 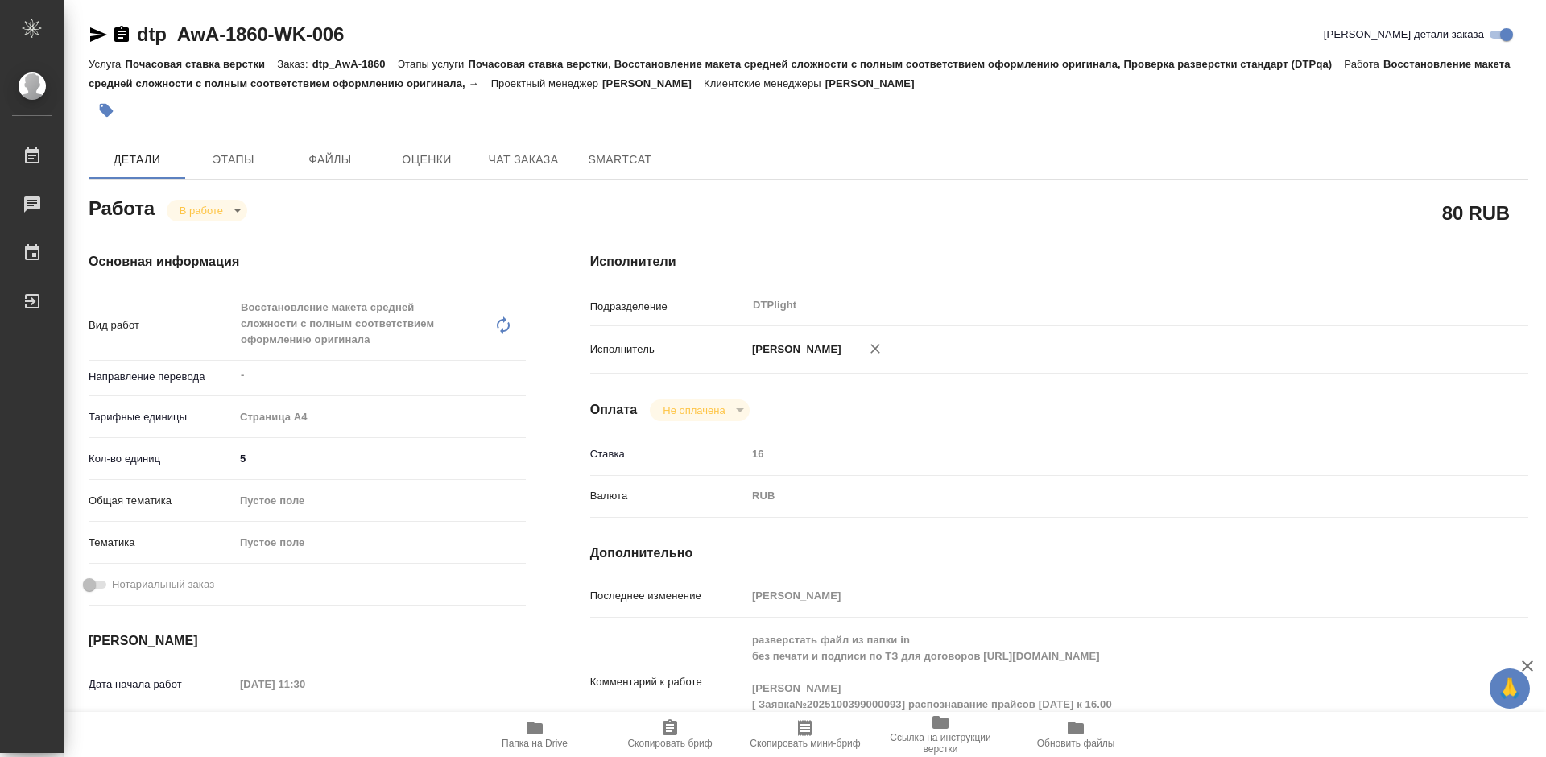 What do you see at coordinates (669, 743) in the screenshot?
I see `span: Скопировать бриф` at bounding box center [669, 743].